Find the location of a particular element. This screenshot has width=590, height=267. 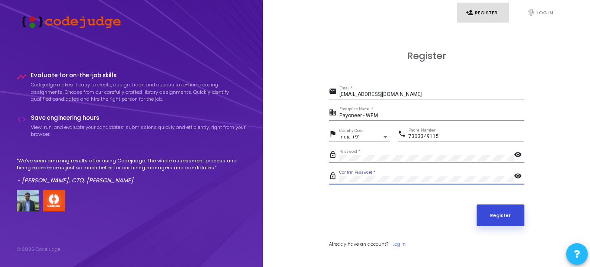

p: "We've seen amazing results after using Codejudge. The whole assessment process and hiring experi... is located at coordinates (132, 164).